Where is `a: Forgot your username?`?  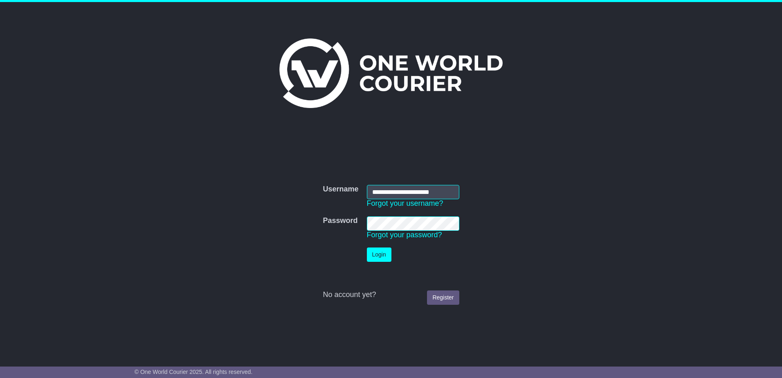 a: Forgot your username? is located at coordinates (405, 203).